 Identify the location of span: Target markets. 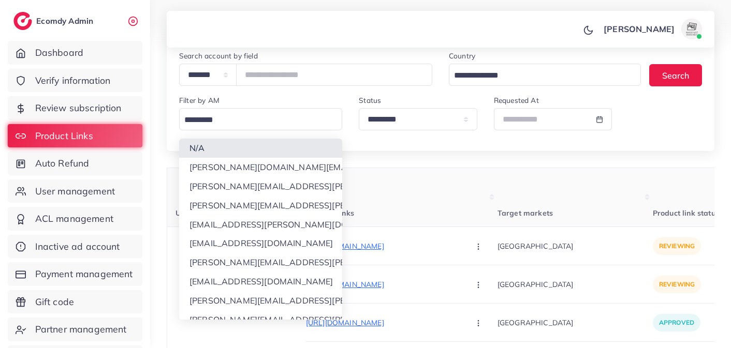
(525, 213).